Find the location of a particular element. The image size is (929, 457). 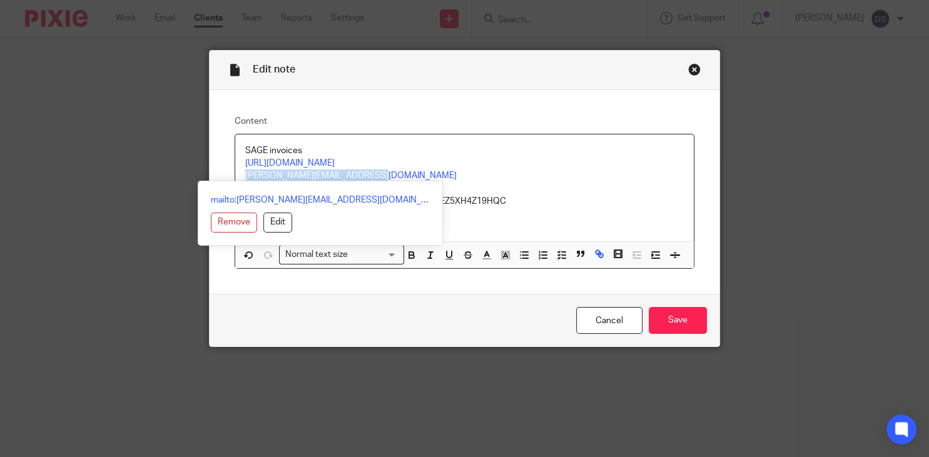

button: Edit is located at coordinates (278, 223).